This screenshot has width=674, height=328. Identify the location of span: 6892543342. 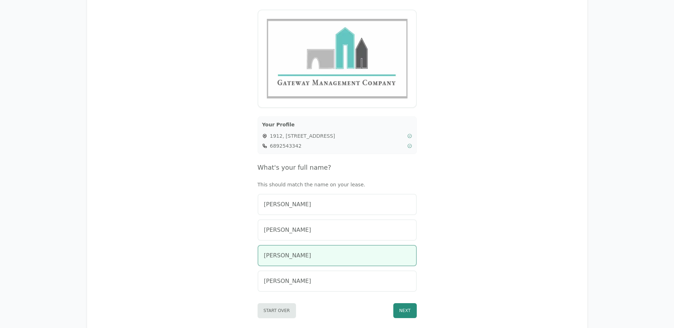
(337, 146).